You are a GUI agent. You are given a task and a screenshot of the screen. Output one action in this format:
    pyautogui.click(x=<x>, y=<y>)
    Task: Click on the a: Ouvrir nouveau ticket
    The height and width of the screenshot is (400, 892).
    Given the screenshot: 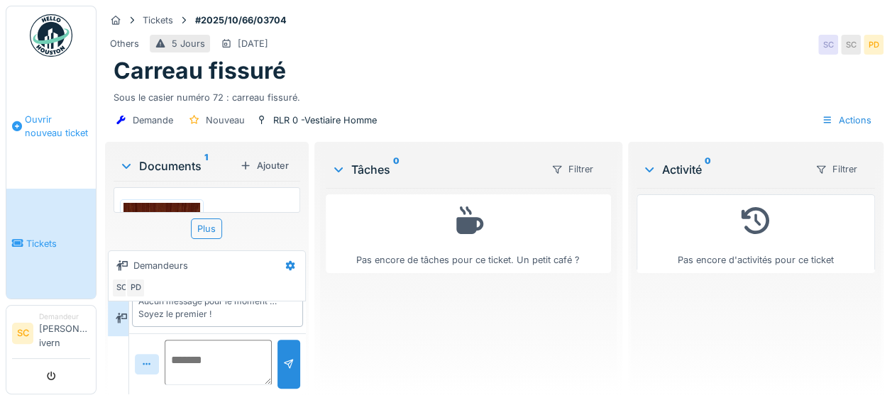 What is the action you would take?
    pyautogui.click(x=51, y=126)
    